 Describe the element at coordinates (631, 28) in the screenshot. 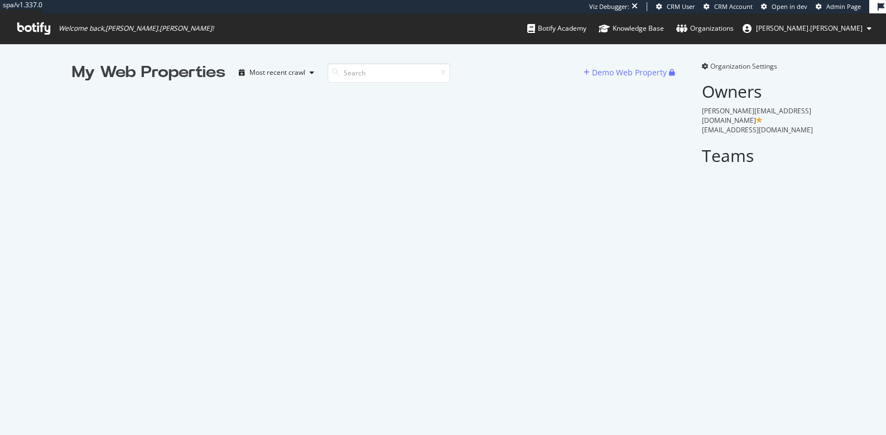

I see `div: Knowledge Base` at that location.